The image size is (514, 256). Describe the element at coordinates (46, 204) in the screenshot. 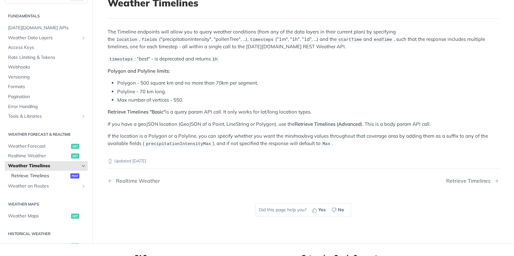

I see `h2: Weather Maps` at that location.